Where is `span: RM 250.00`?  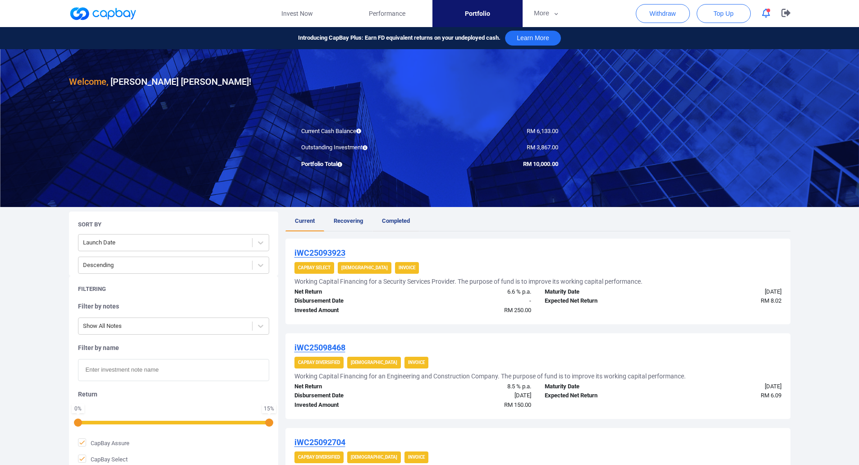 span: RM 250.00 is located at coordinates (517, 310).